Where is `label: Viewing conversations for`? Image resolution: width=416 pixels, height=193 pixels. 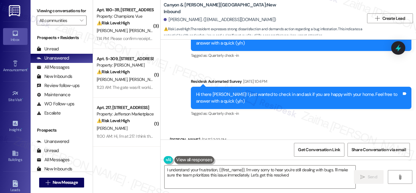 label: Viewing conversations for is located at coordinates (61, 11).